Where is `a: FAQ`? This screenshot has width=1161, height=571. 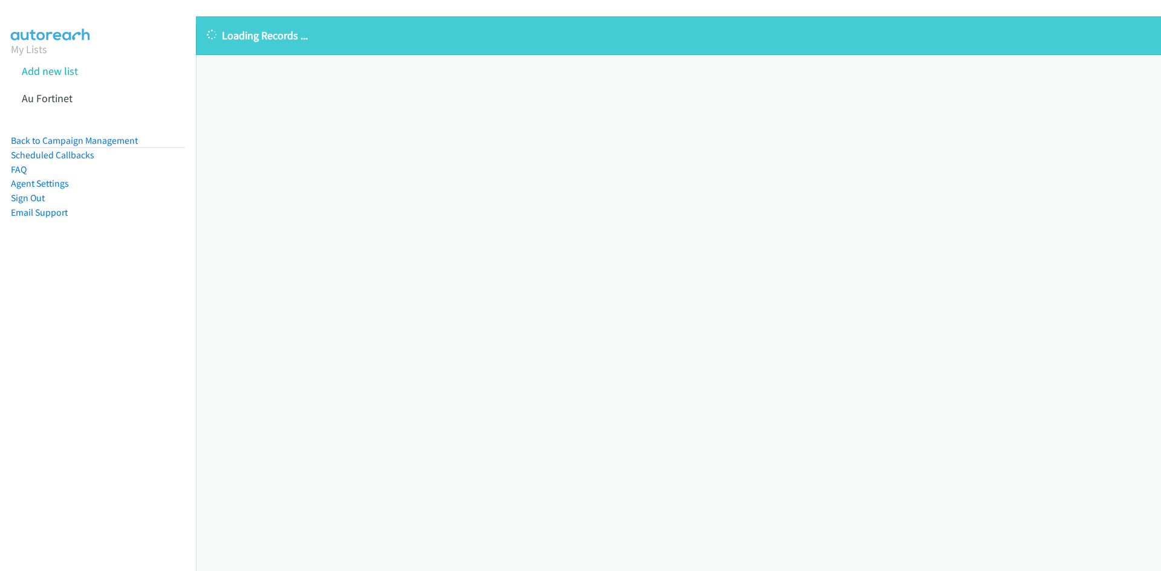
a: FAQ is located at coordinates (19, 169).